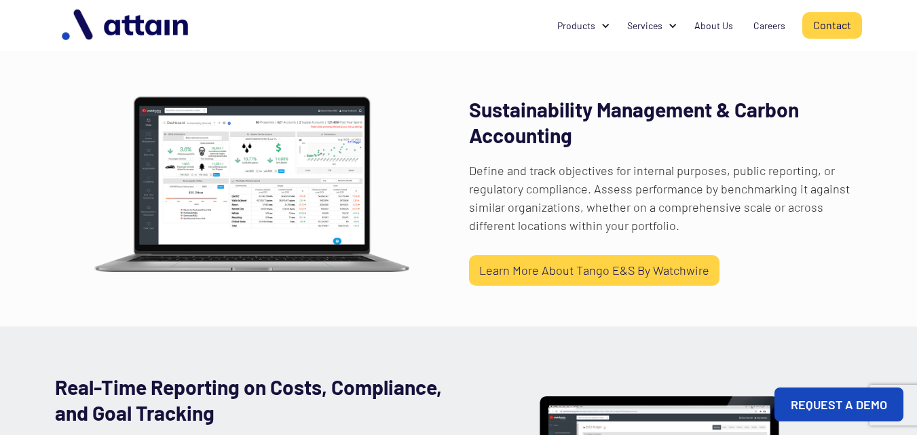  What do you see at coordinates (126, 25) in the screenshot?
I see `img: logo` at bounding box center [126, 25].